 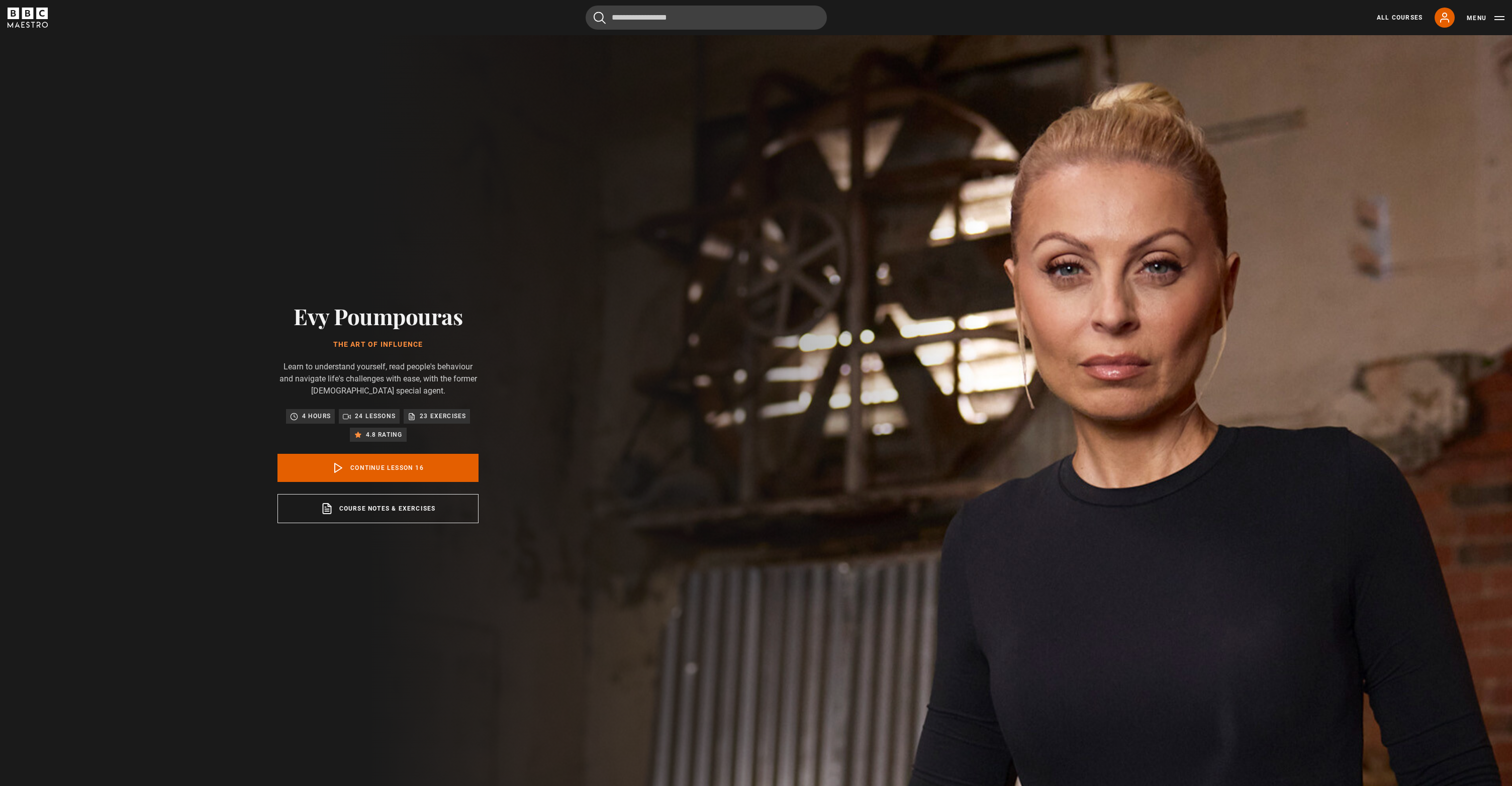 What do you see at coordinates (28, 18) in the screenshot?
I see `svg: BBC Maestro` at bounding box center [28, 18].